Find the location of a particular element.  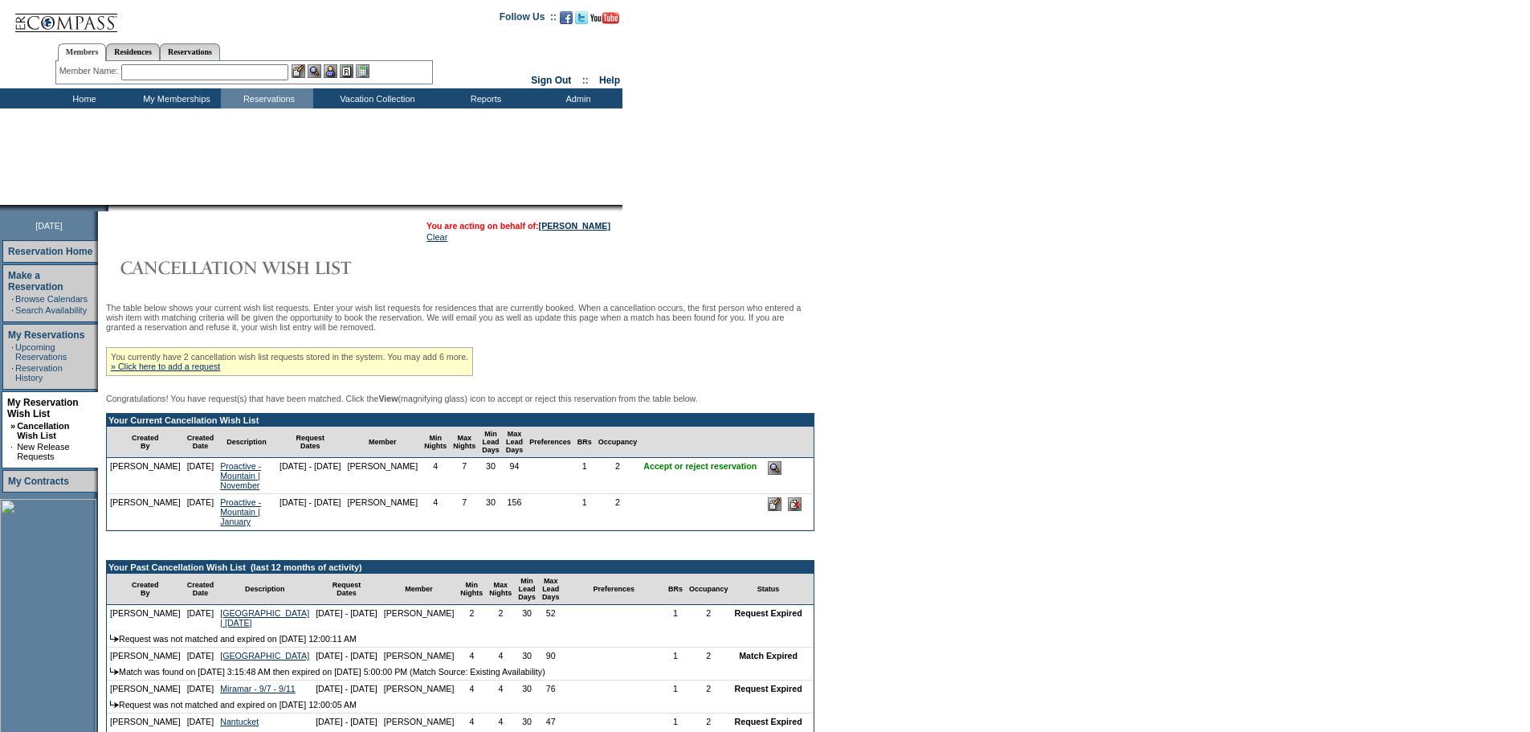

a: Help is located at coordinates (610, 80).